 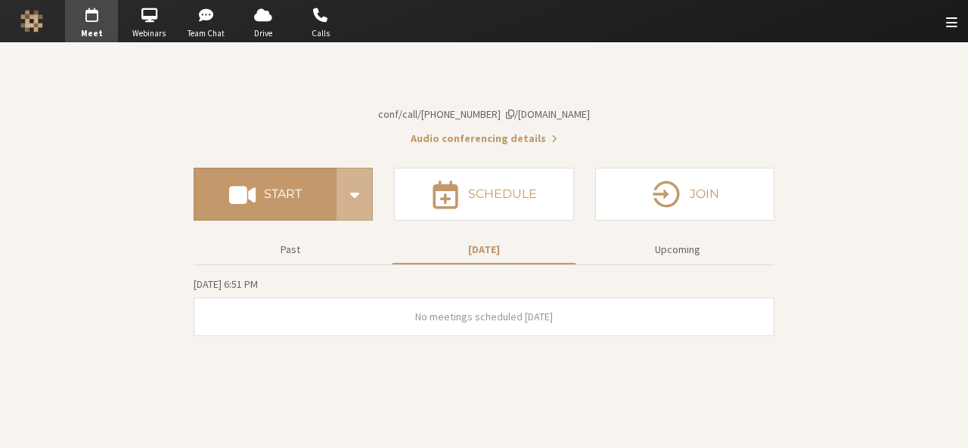 What do you see at coordinates (484, 114) in the screenshot?
I see `span: Copy my meeting room link` at bounding box center [484, 114].